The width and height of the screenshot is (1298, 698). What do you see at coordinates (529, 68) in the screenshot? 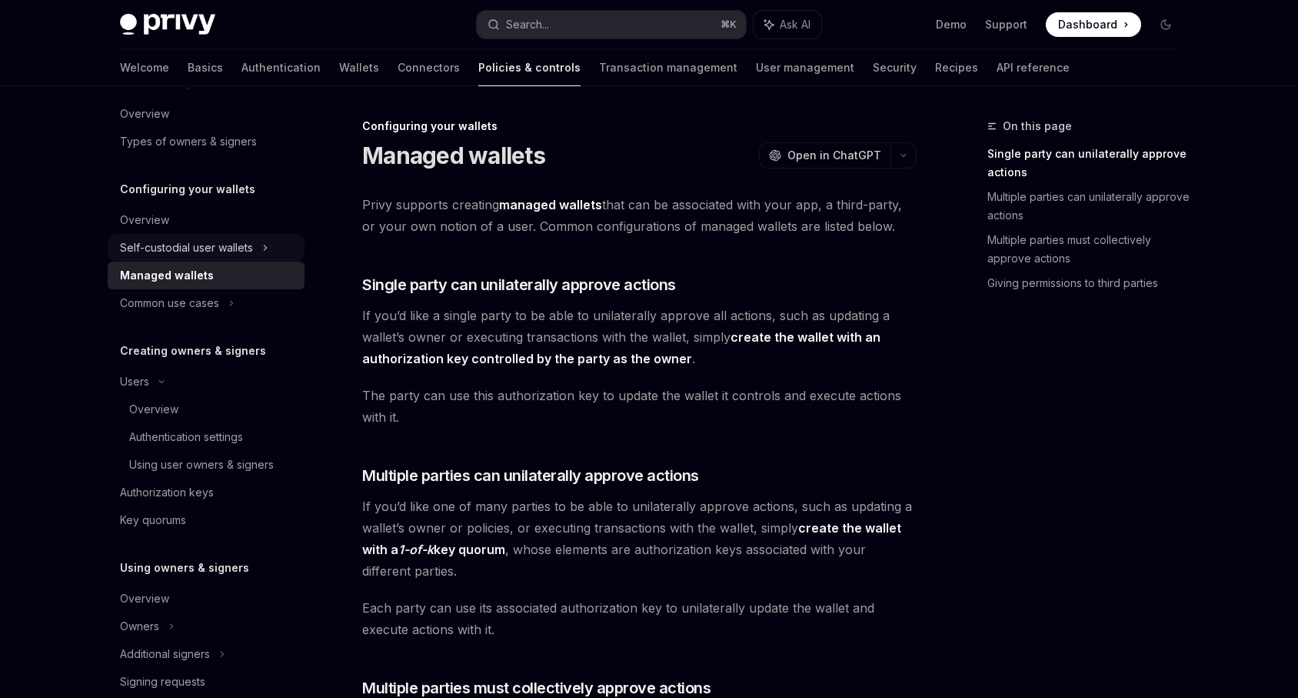
I see `a: Policies & controls` at bounding box center [529, 68].